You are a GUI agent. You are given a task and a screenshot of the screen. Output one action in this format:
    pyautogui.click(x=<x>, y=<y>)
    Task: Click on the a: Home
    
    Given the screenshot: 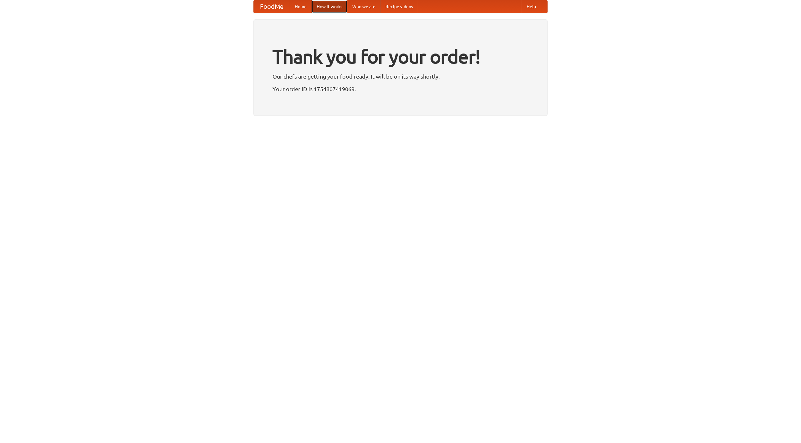 What is the action you would take?
    pyautogui.click(x=301, y=7)
    